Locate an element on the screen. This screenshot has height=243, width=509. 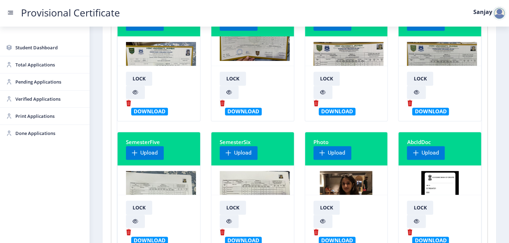
nb-card-header: Photo is located at coordinates (346, 149).